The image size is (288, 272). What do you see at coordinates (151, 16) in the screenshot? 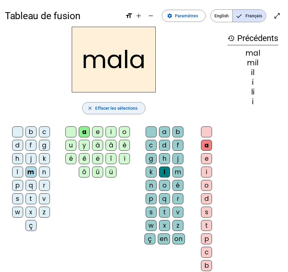
I see `mat-icon: remove` at bounding box center [151, 16].